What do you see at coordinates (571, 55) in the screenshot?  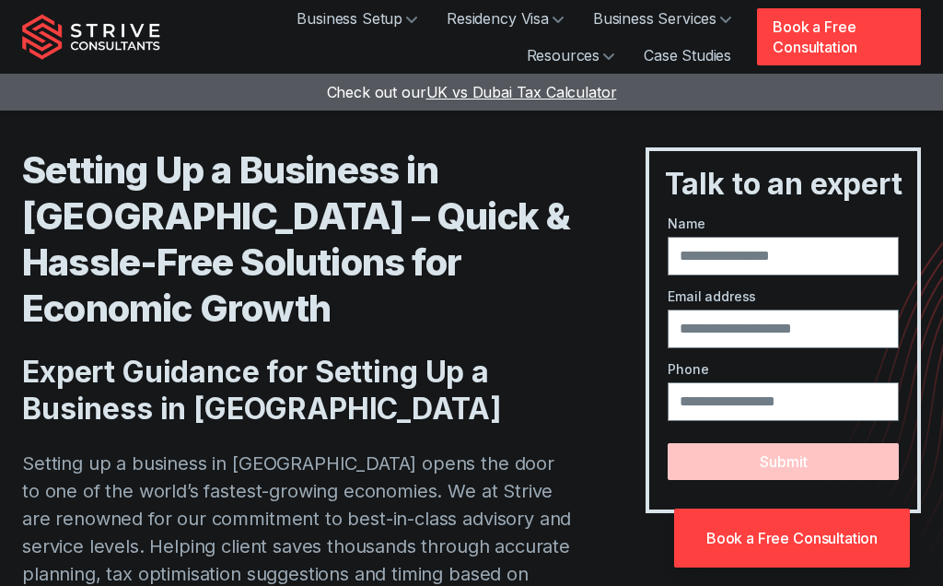 I see `a: Resources` at bounding box center [571, 55].